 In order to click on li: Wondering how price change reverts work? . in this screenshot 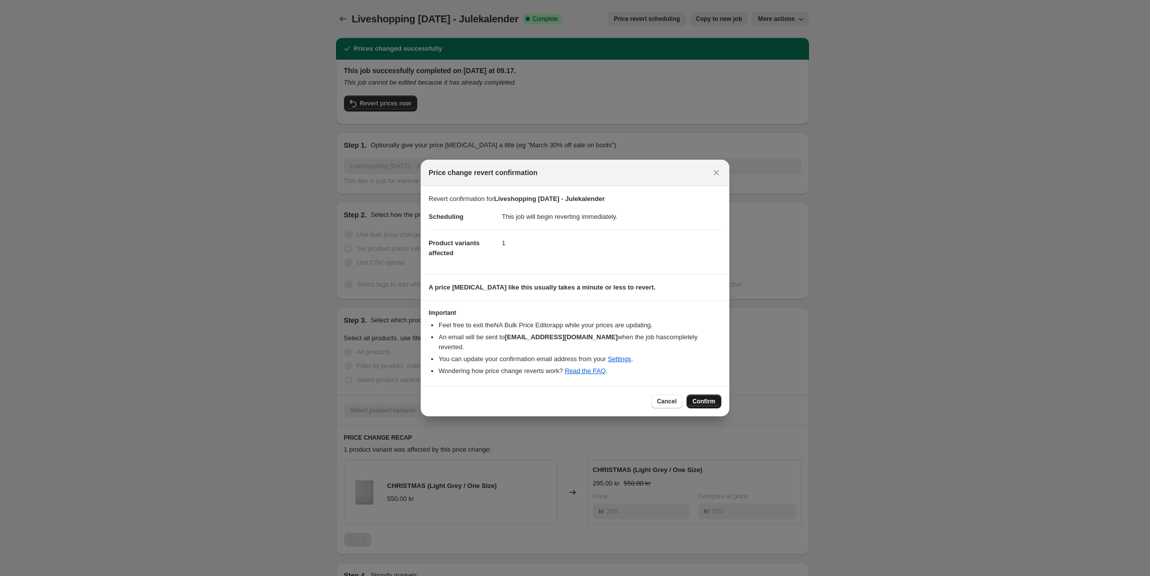, I will do `click(580, 371)`.